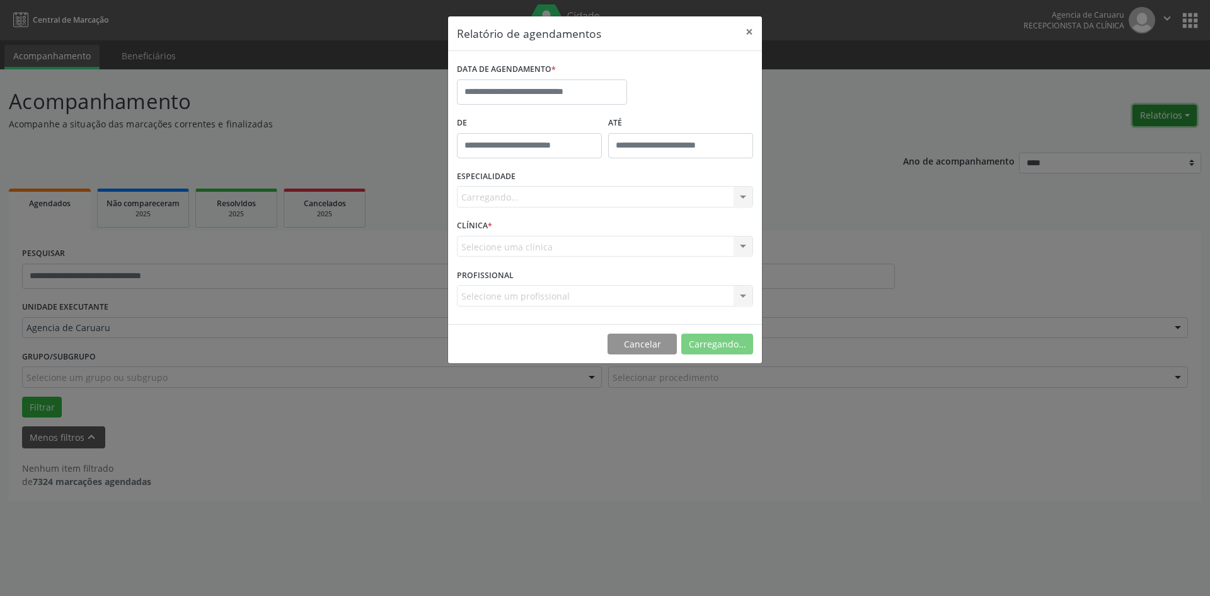  Describe the element at coordinates (642, 344) in the screenshot. I see `button: Cancelar` at that location.